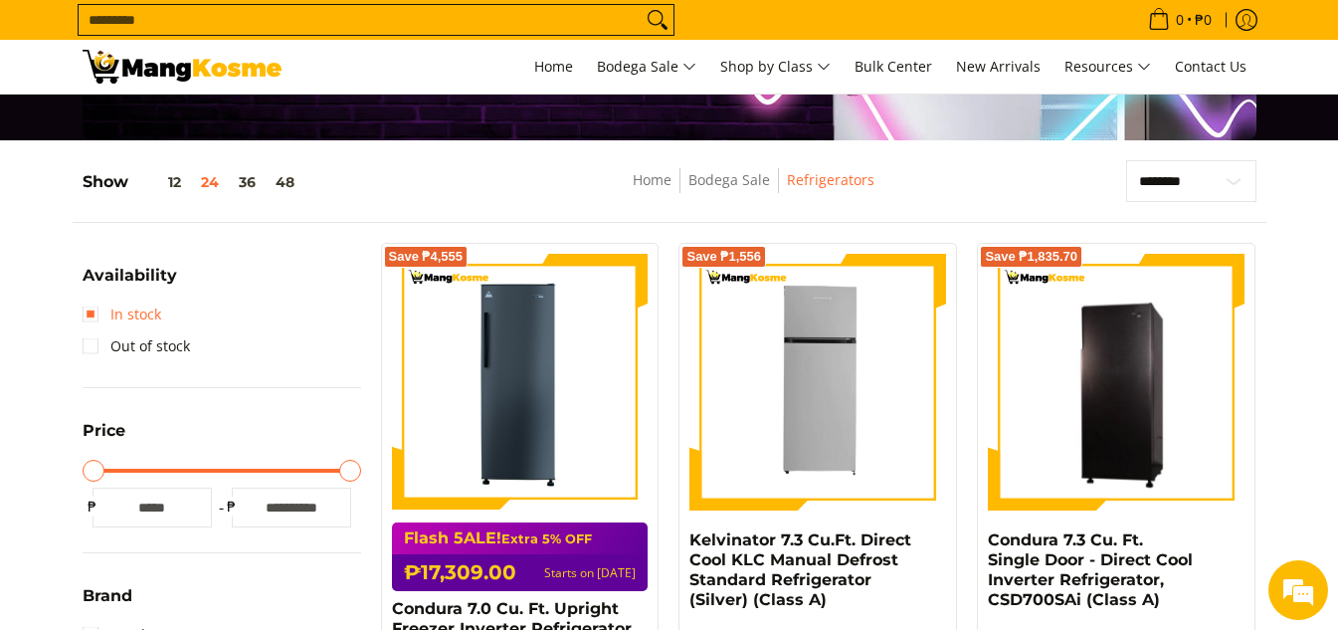 This screenshot has width=1338, height=630. What do you see at coordinates (1030, 257) in the screenshot?
I see `span: Save ₱1,835.70` at bounding box center [1030, 257].